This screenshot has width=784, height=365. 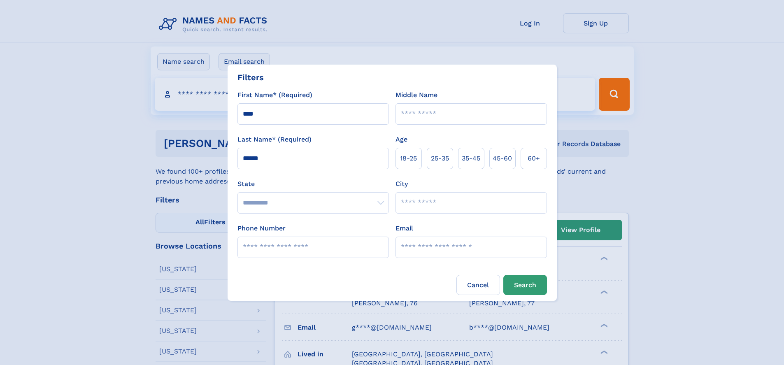 I want to click on button: Search, so click(x=525, y=285).